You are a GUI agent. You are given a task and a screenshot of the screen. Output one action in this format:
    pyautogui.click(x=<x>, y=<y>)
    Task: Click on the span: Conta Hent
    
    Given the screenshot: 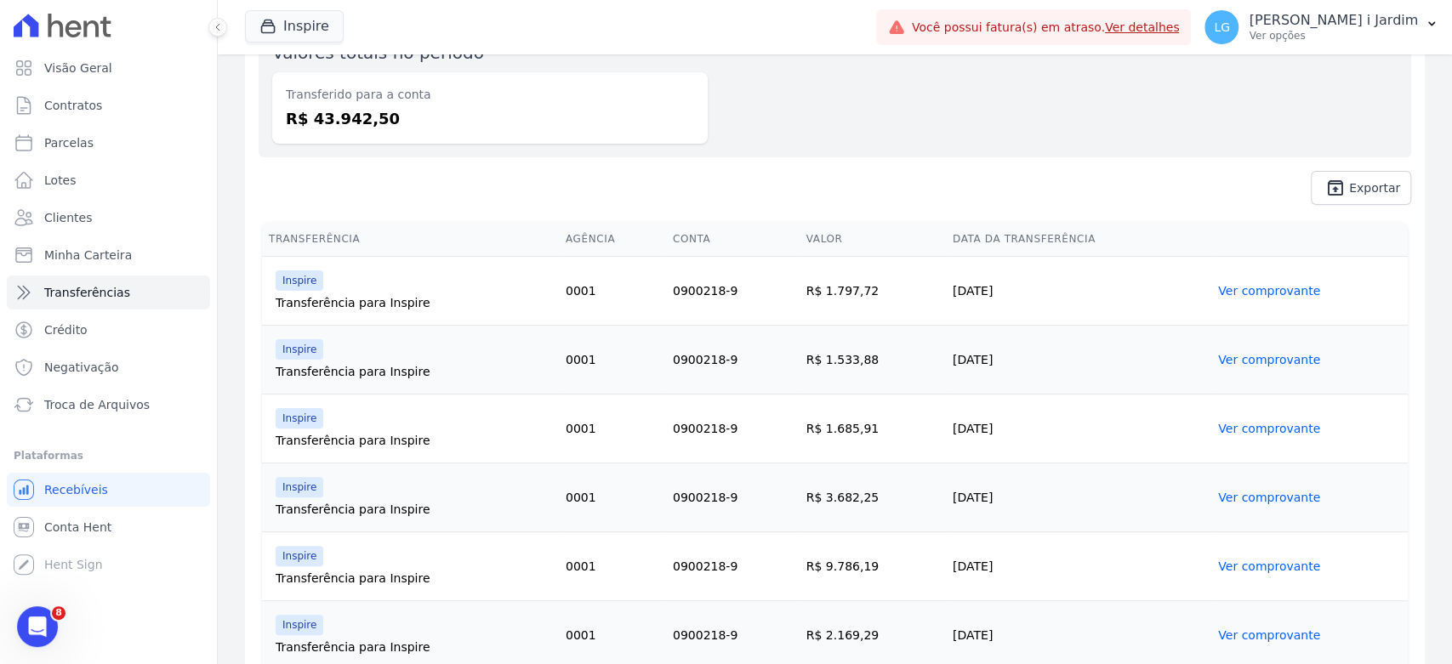 What is the action you would take?
    pyautogui.click(x=77, y=527)
    